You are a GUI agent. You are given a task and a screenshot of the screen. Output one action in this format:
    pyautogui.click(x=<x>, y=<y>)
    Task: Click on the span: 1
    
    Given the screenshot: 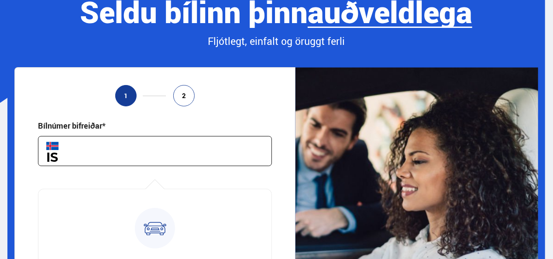 What is the action you would take?
    pyautogui.click(x=126, y=96)
    